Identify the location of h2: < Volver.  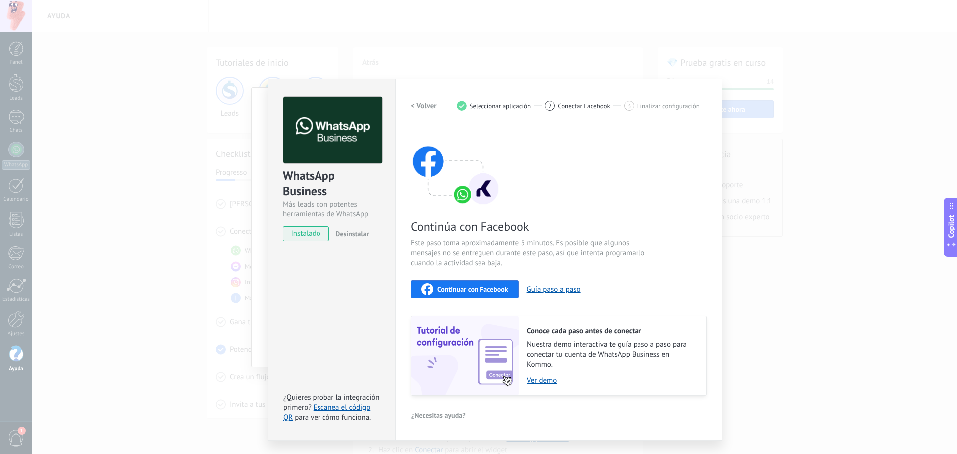
(424, 106).